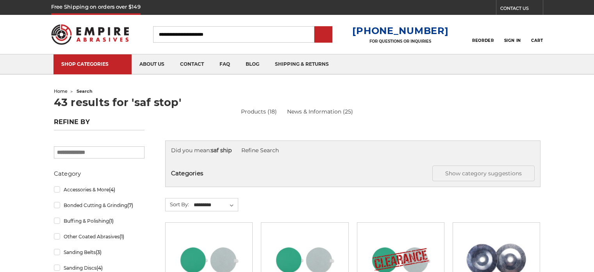 This screenshot has width=594, height=272. Describe the element at coordinates (537, 34) in the screenshot. I see `a: Cart` at that location.